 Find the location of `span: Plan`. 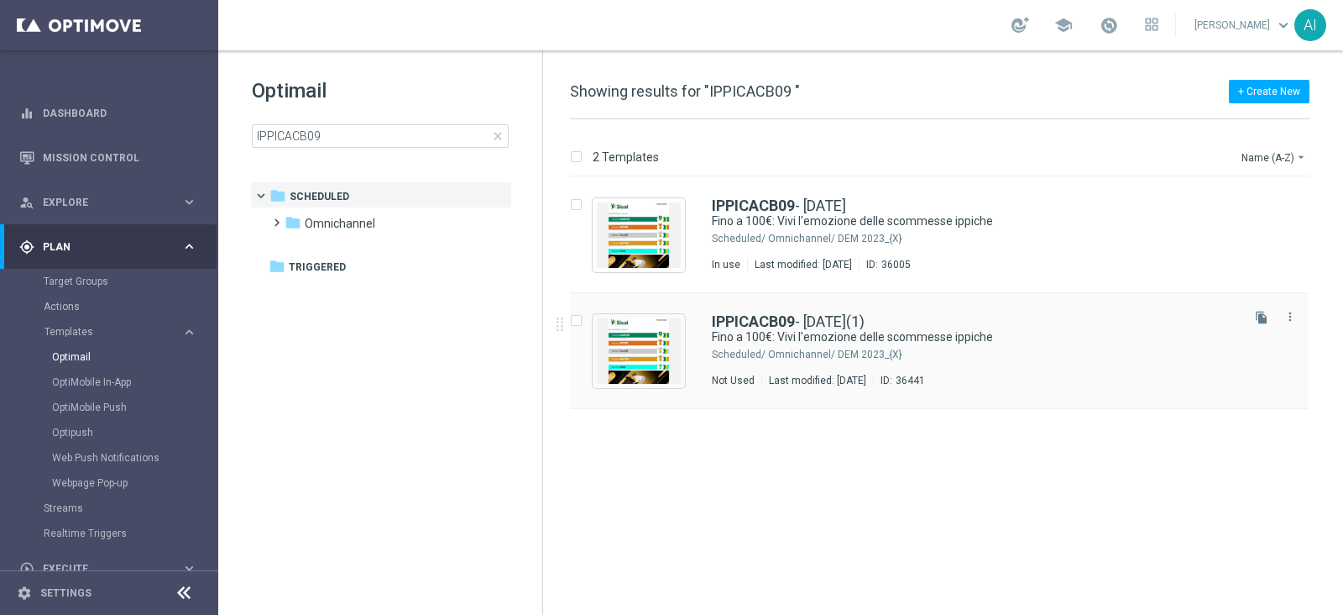

span: Plan is located at coordinates (112, 247).